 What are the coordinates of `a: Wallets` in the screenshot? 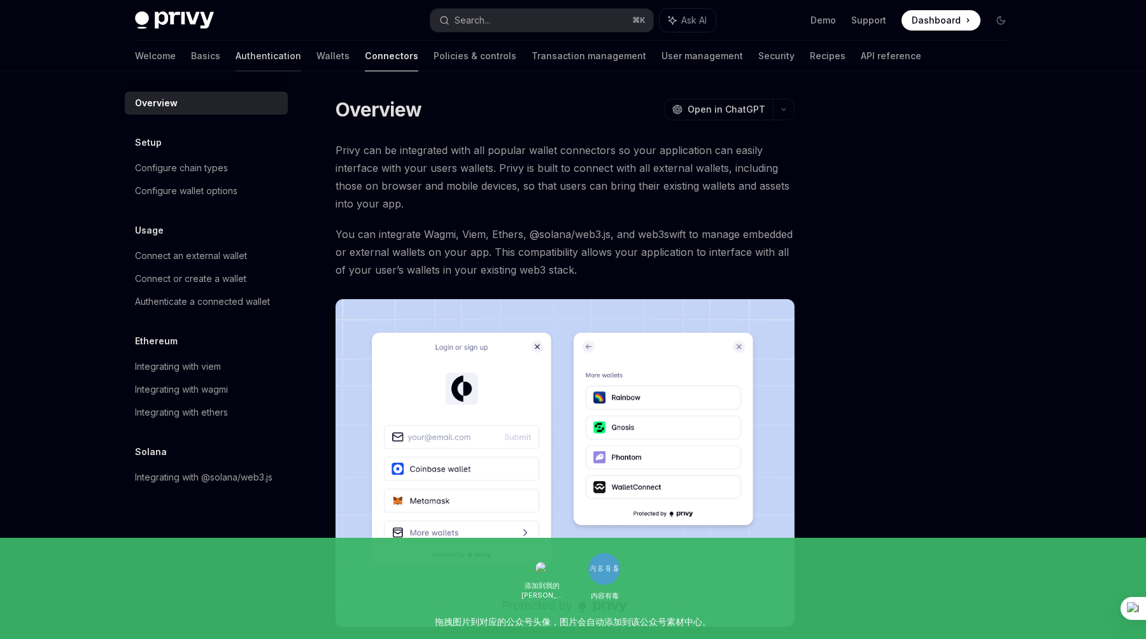 It's located at (333, 56).